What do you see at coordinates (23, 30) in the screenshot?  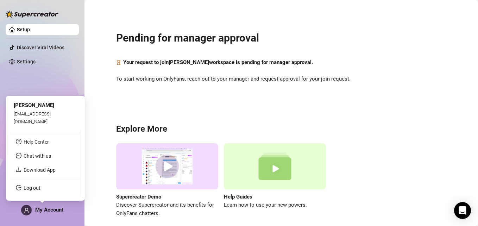 I see `a: Setup` at bounding box center [23, 30].